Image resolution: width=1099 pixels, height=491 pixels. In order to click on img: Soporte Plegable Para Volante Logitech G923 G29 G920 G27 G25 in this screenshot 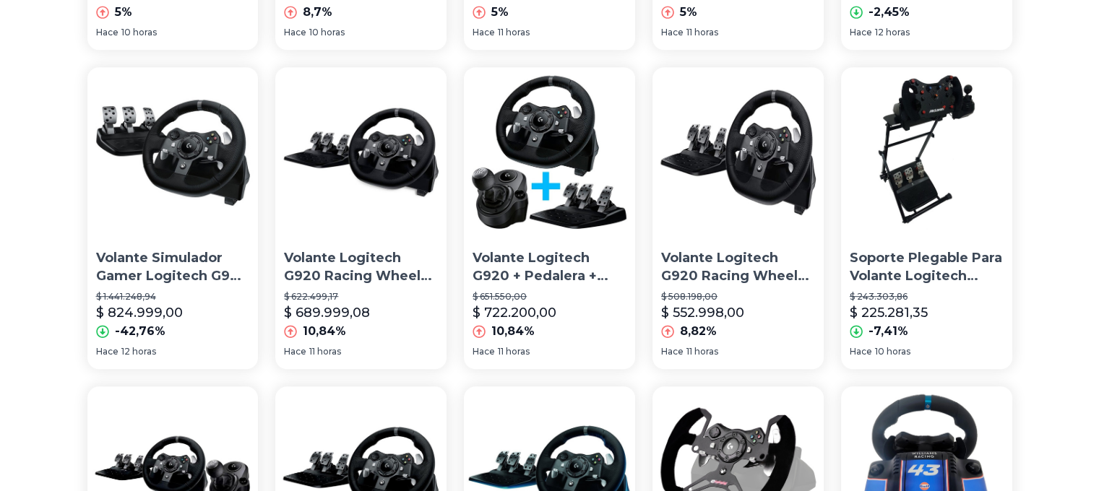, I will do `click(926, 152)`.